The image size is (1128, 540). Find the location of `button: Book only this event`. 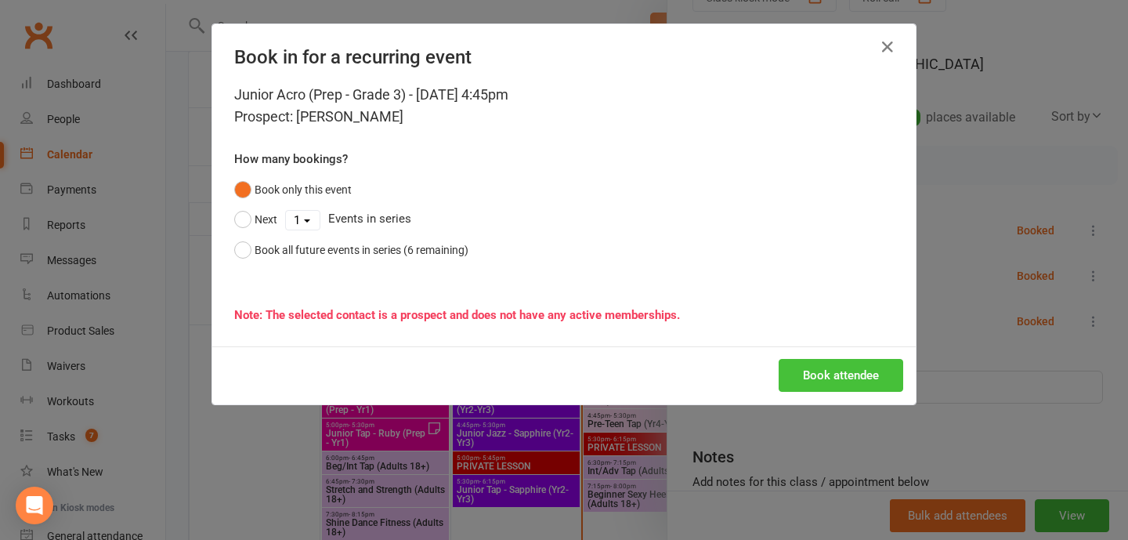

button: Book only this event is located at coordinates (293, 190).